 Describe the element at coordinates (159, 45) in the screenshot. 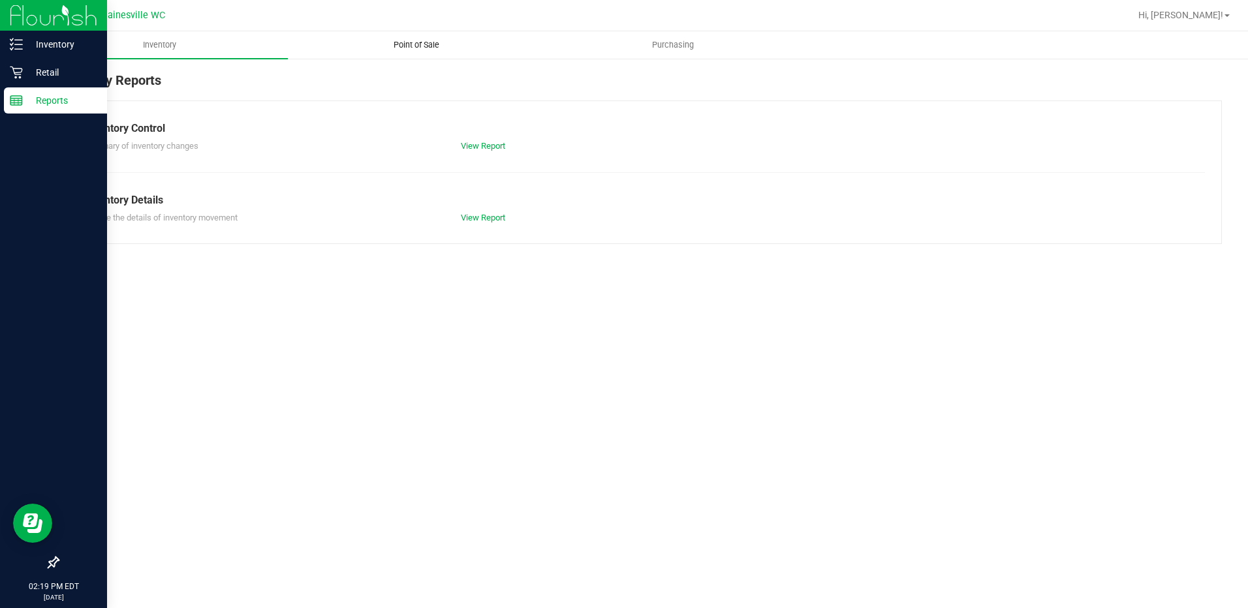

I see `span: Inventory` at that location.